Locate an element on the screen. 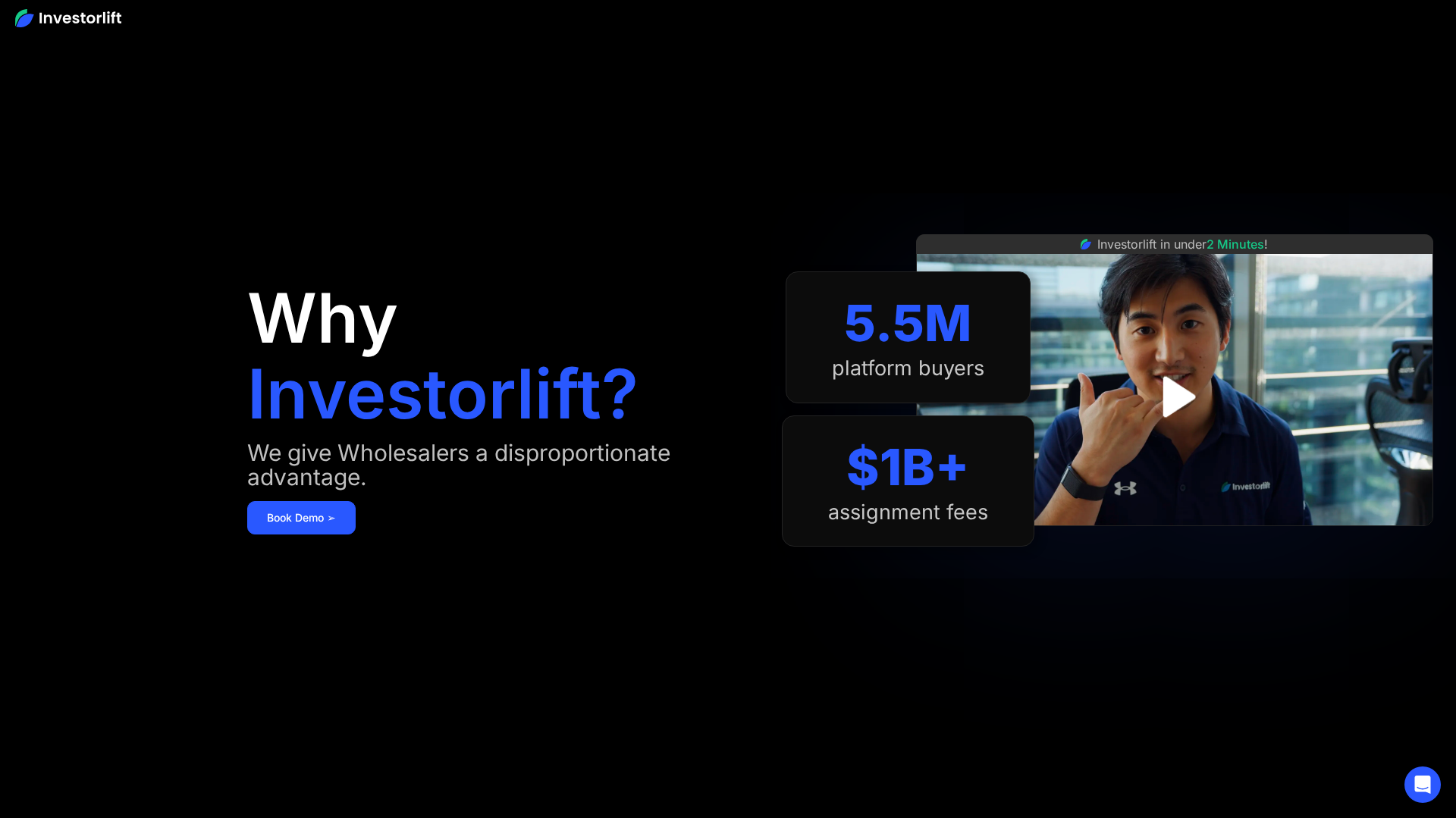  span: 2 Minutes is located at coordinates (1236, 244).